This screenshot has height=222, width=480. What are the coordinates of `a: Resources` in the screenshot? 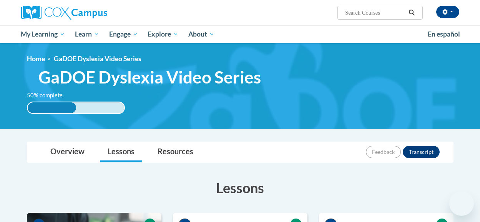 It's located at (175, 152).